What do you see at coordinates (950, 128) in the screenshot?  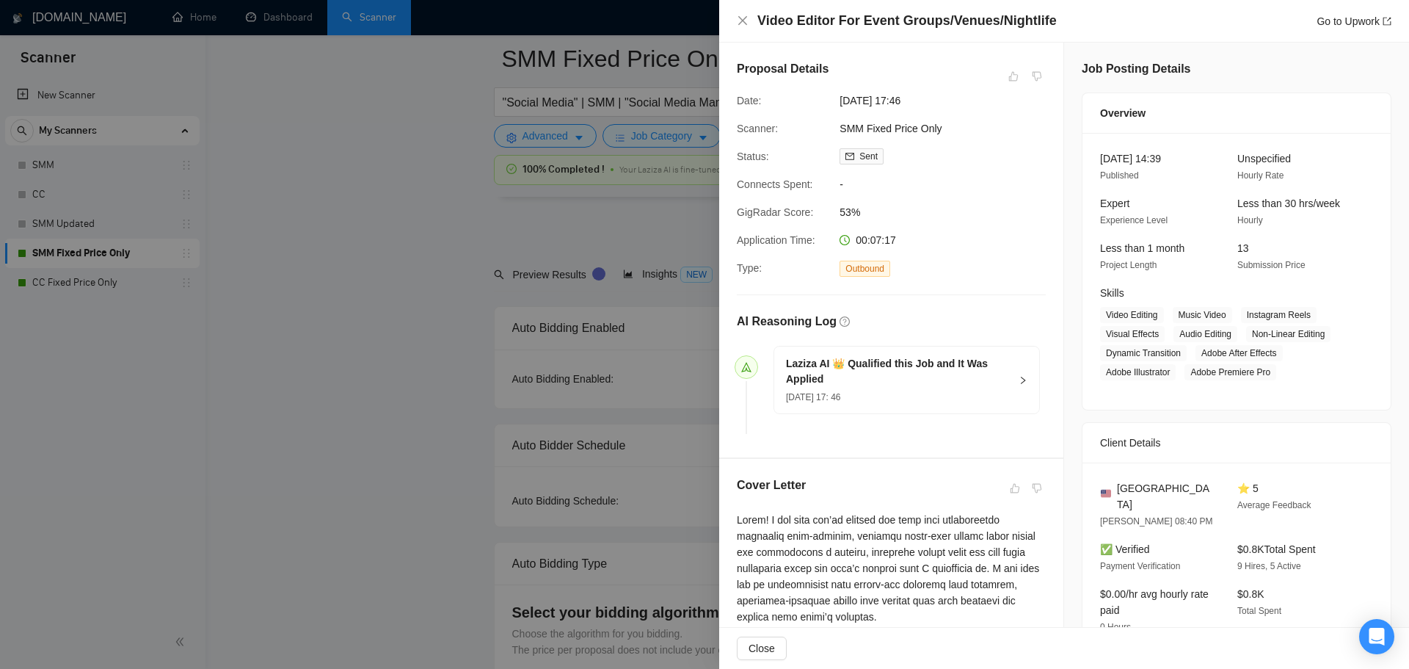 I see `span: SMM Fixed Price Only` at bounding box center [950, 128].